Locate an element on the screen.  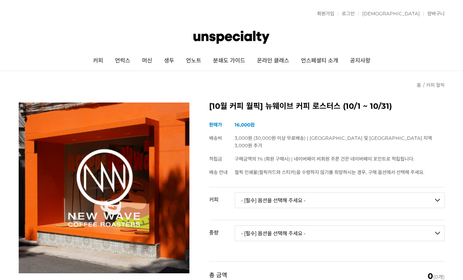
a: 언럭스 is located at coordinates (122, 61).